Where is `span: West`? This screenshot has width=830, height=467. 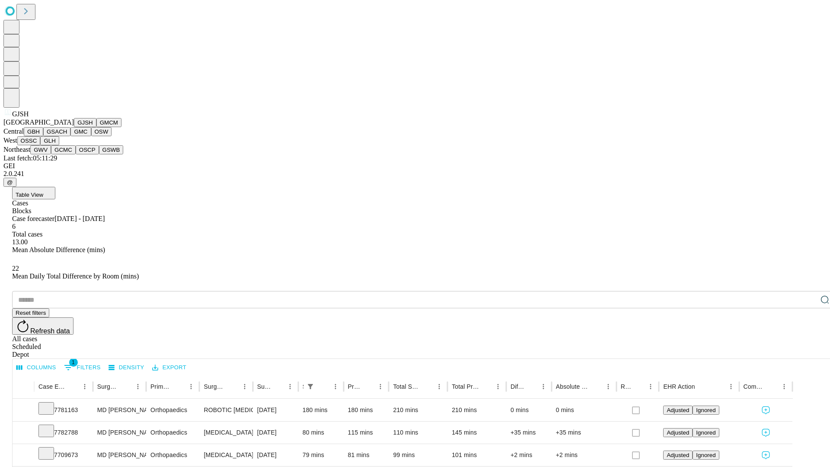
span: West is located at coordinates (10, 140).